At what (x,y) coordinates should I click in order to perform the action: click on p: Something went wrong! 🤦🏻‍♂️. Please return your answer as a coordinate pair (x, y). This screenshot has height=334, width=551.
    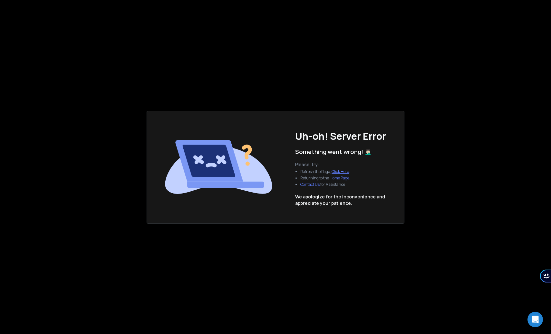
    Looking at the image, I should click on (333, 152).